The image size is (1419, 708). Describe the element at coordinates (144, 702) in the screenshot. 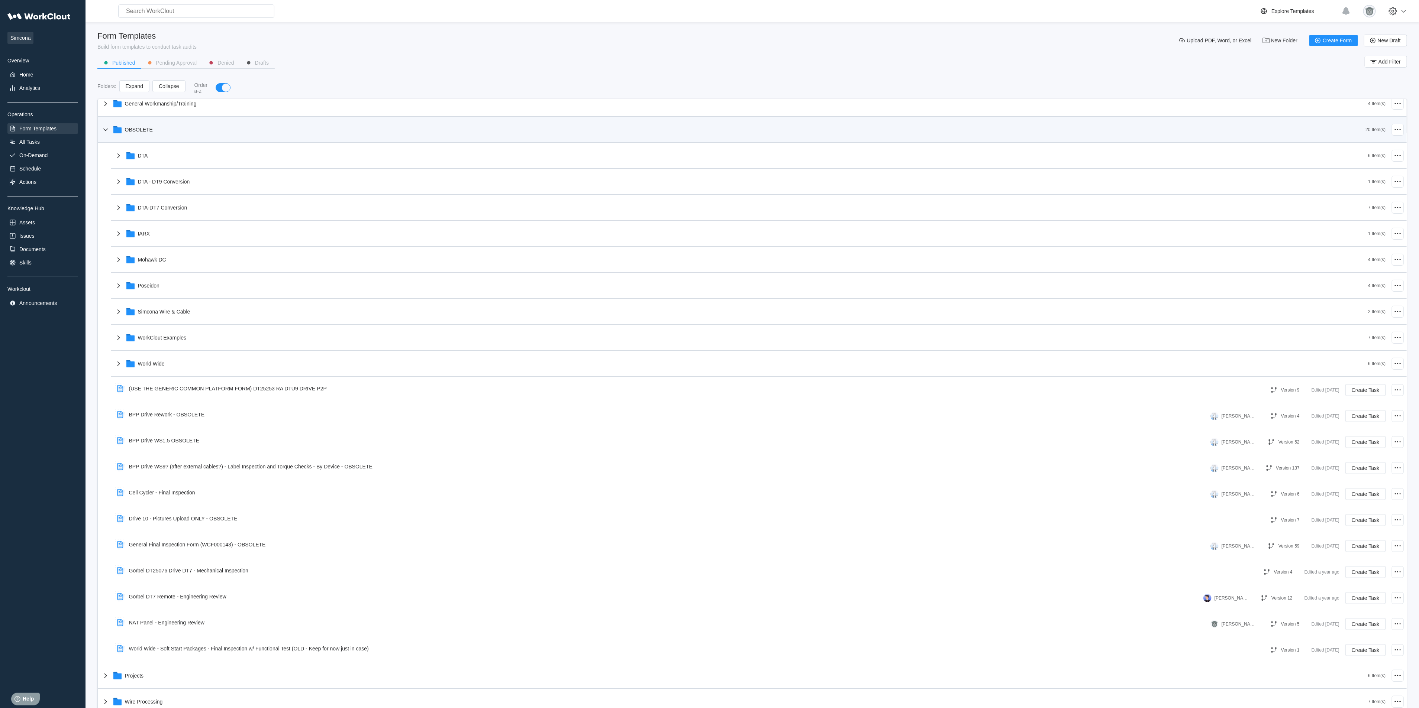

I see `div: Wire Processing` at that location.